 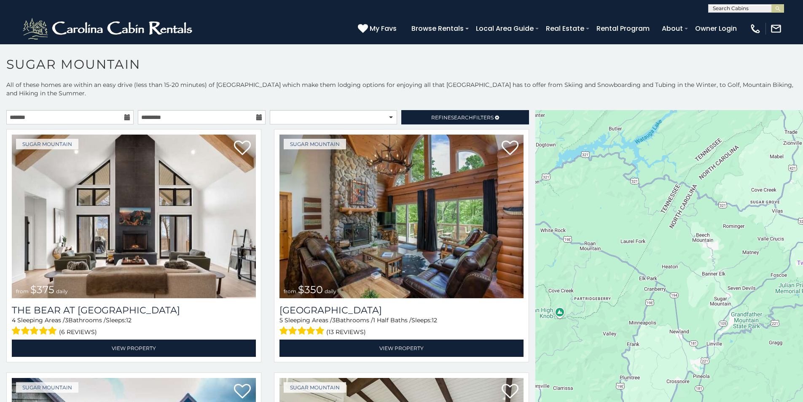 I want to click on a: About, so click(x=672, y=28).